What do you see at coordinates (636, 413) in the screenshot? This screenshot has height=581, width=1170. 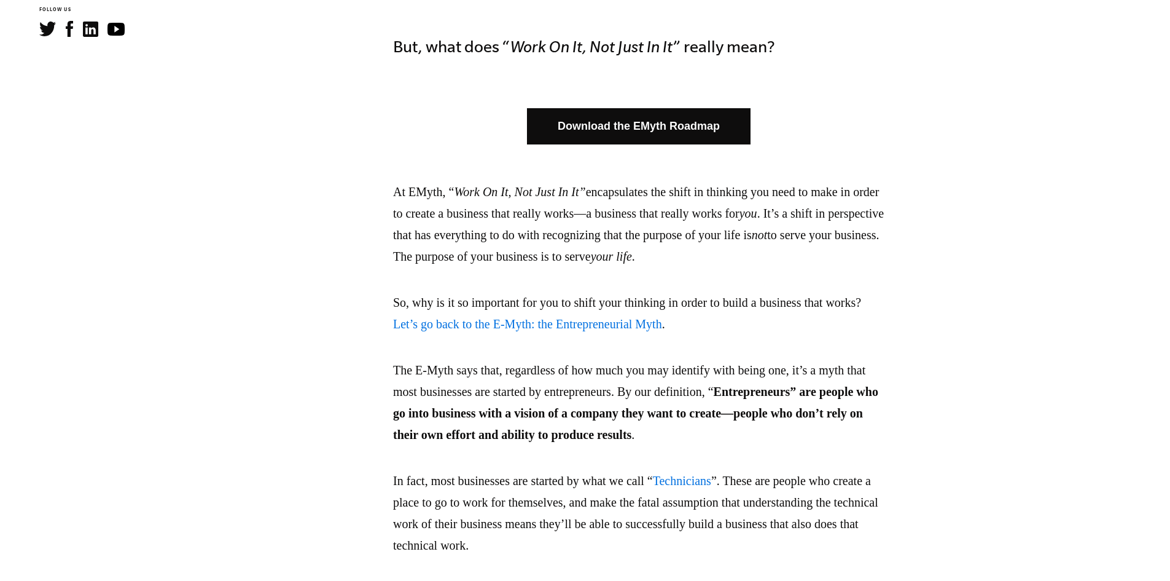 I see `strong: Entrepreneurs” are people who go into business with a vision of a company they want to create—peo...` at bounding box center [636, 413].